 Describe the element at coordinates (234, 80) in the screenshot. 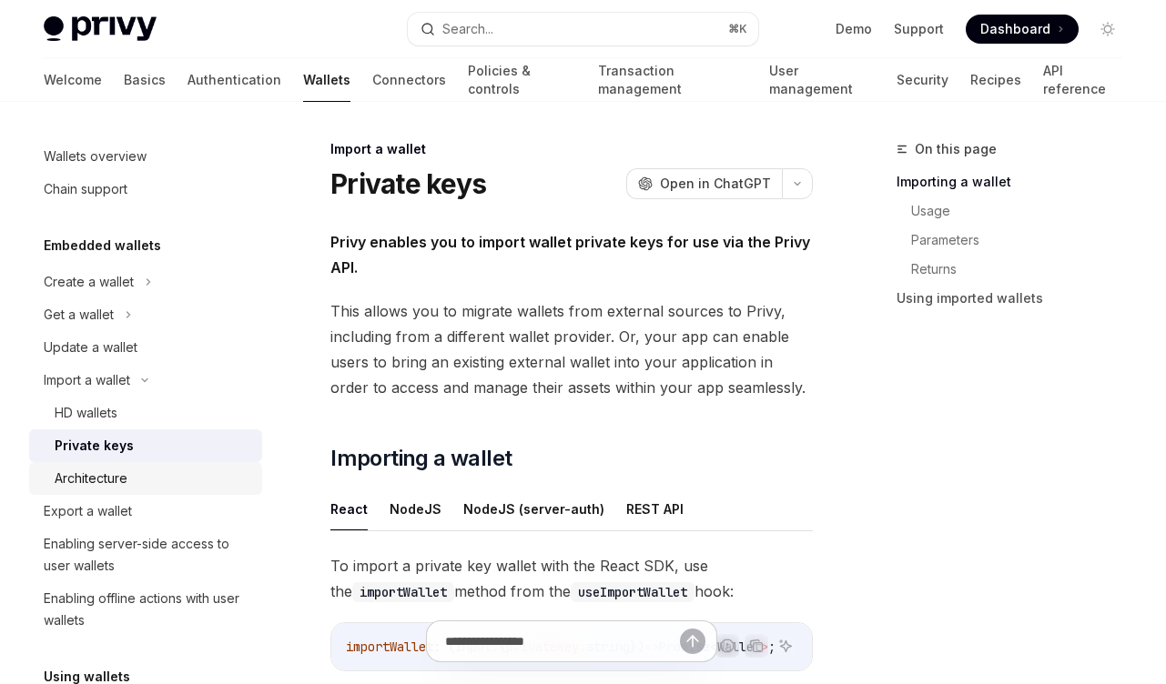

I see `a: Authentication` at that location.